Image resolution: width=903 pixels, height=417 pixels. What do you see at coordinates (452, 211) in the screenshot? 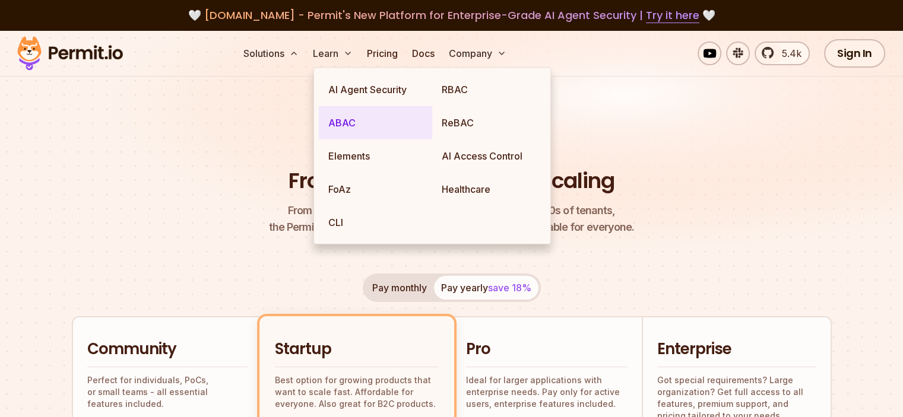
I see `span: From a startup with 100 users to an enterprise with 1000s of tenants,` at bounding box center [452, 211].